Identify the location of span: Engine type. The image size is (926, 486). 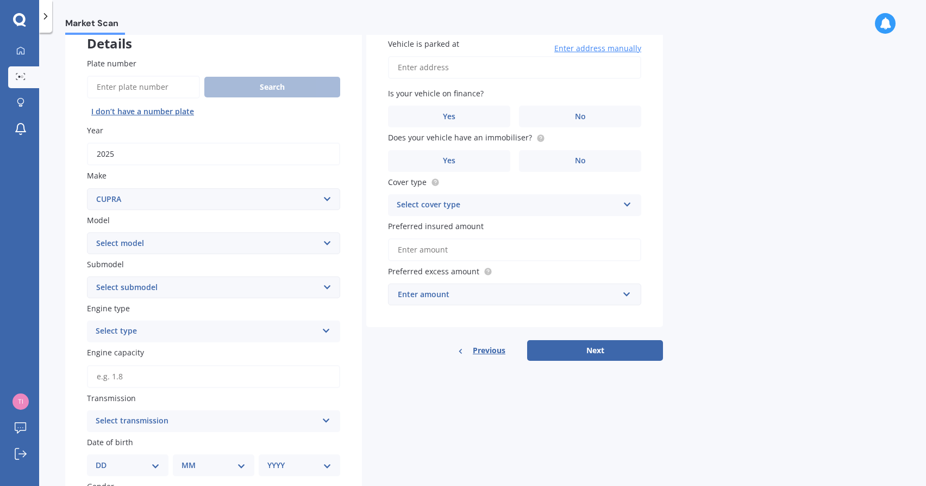
(108, 308).